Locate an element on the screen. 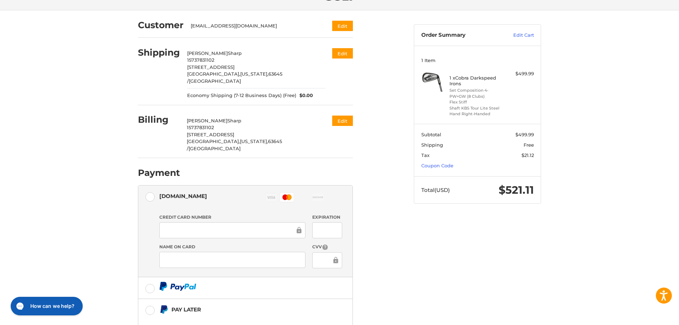 The image size is (679, 325). a: Edit Cart is located at coordinates (516, 35).